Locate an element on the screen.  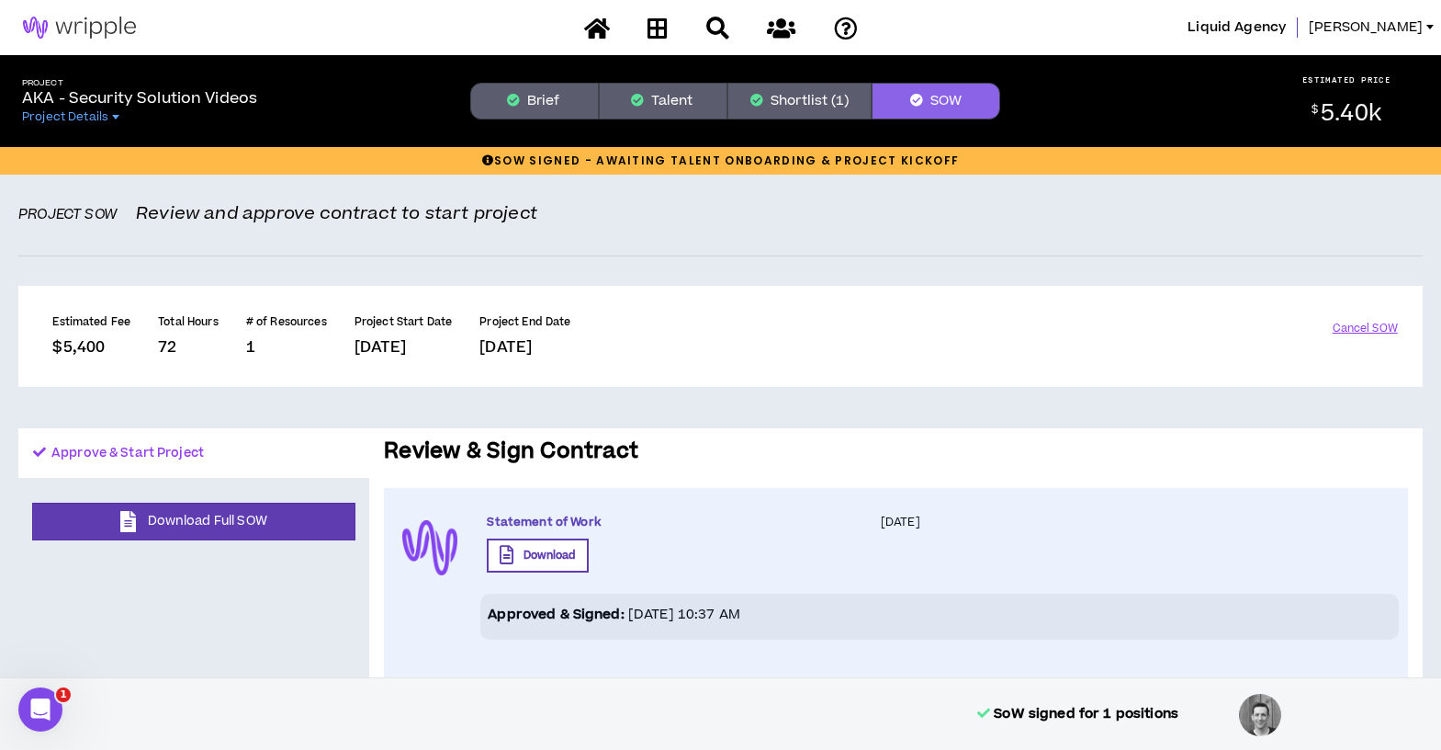
p: SOW Signed - Awaiting Talent Onboarding & Project Kickoff is located at coordinates (721, 161).